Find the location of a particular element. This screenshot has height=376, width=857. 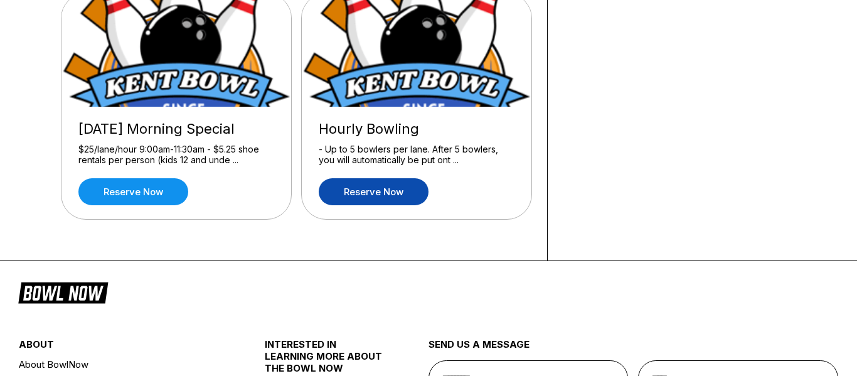

div: Hourly Bowling is located at coordinates (417, 129).